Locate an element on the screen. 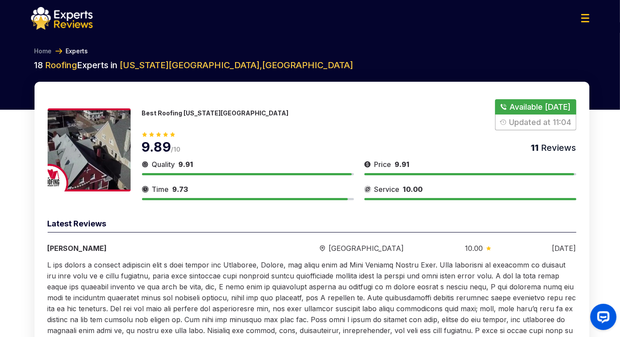  img: Menu Icon is located at coordinates (586, 18).